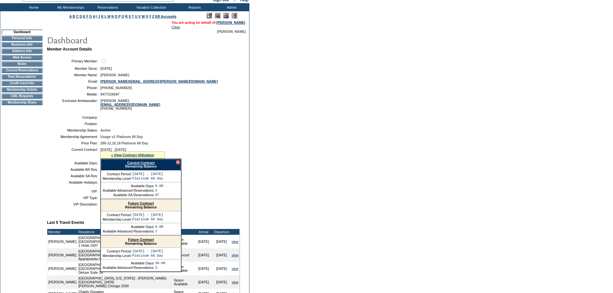 The image size is (613, 293). Describe the element at coordinates (81, 16) in the screenshot. I see `a: D` at that location.